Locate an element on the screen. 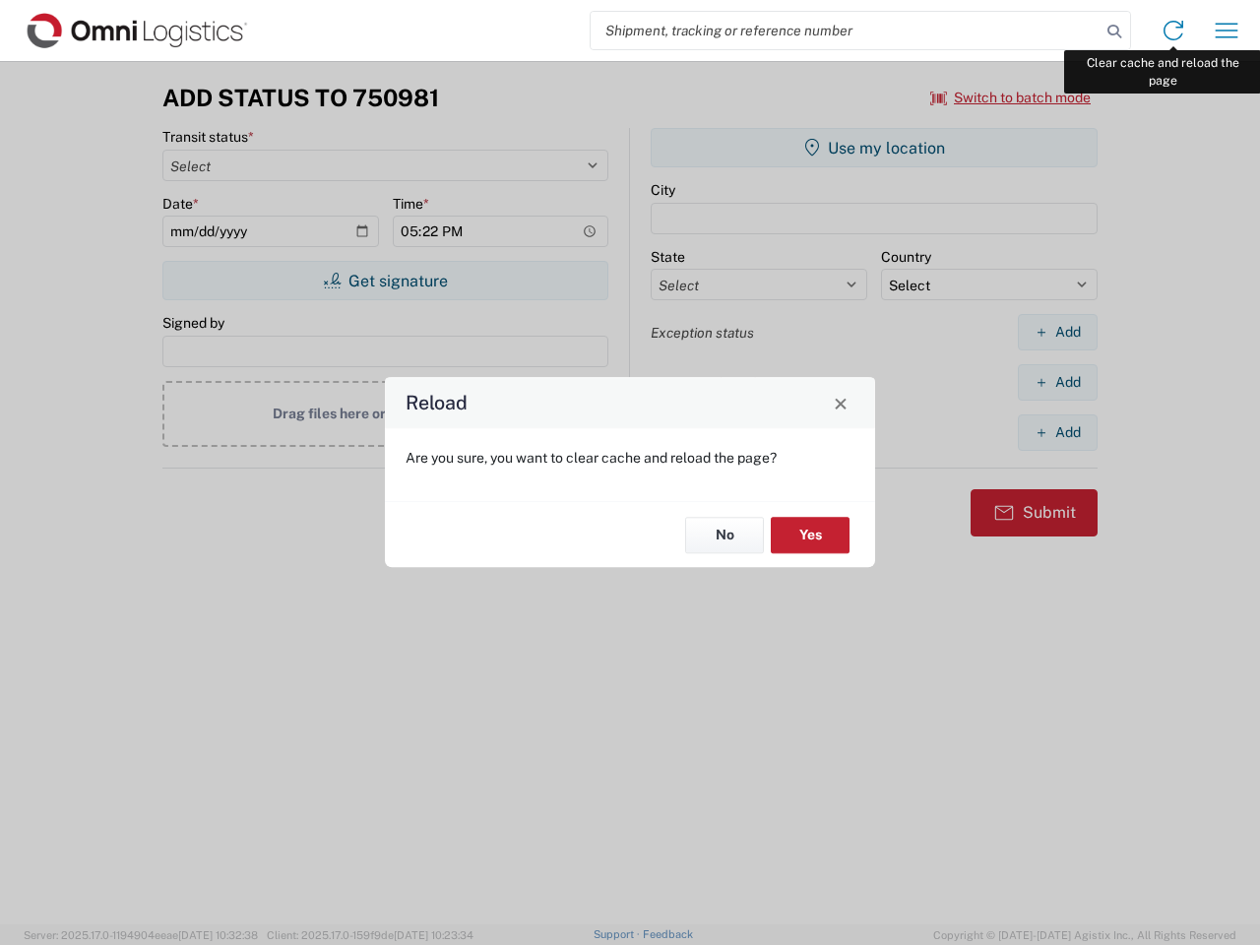 This screenshot has width=1260, height=945. button: Yes is located at coordinates (810, 535).